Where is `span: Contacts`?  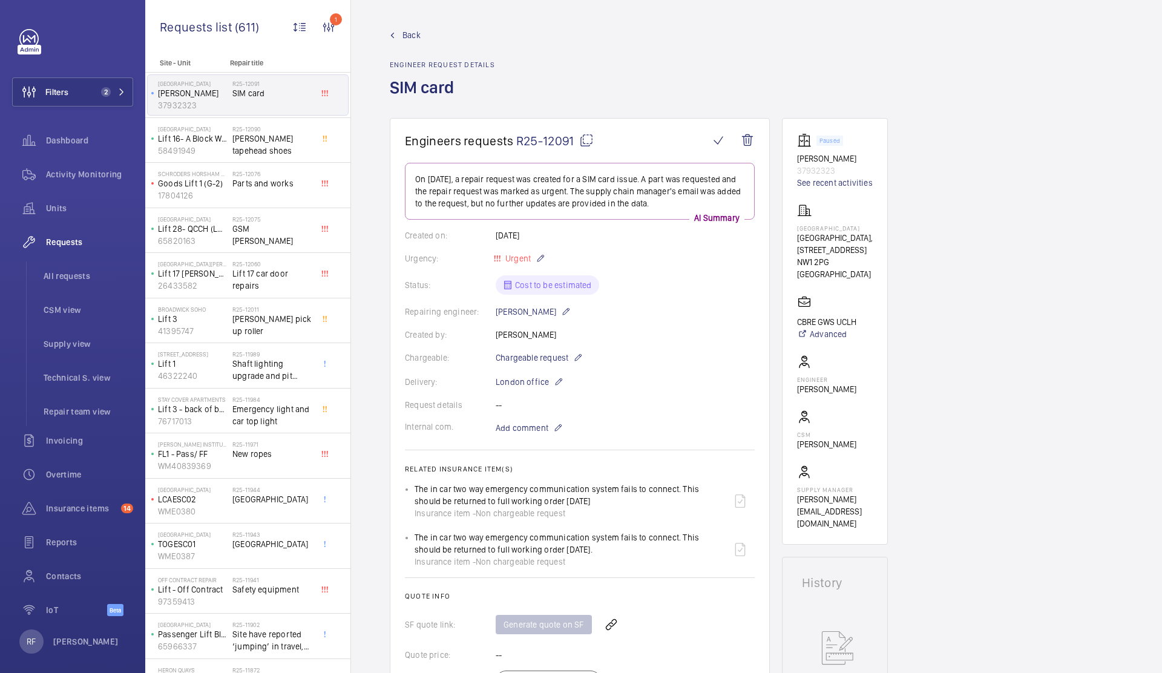
span: Contacts is located at coordinates (90, 576).